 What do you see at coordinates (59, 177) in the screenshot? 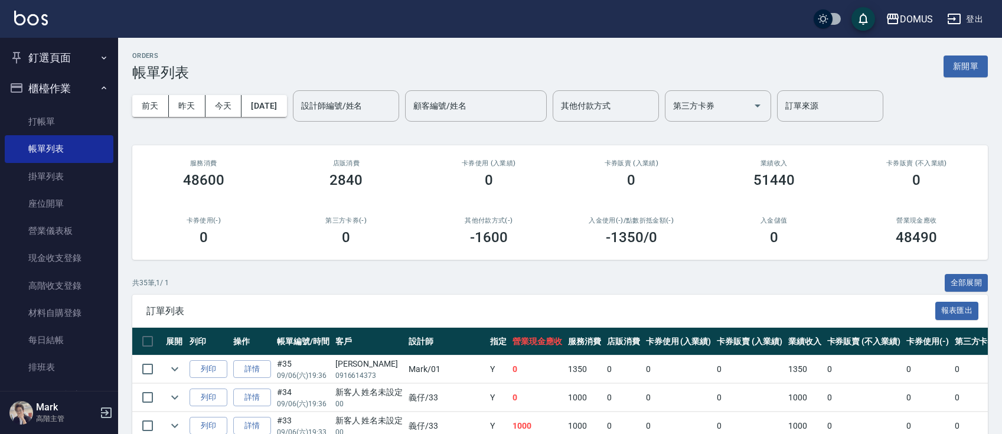
I see `a: 掛單列表` at bounding box center [59, 177].